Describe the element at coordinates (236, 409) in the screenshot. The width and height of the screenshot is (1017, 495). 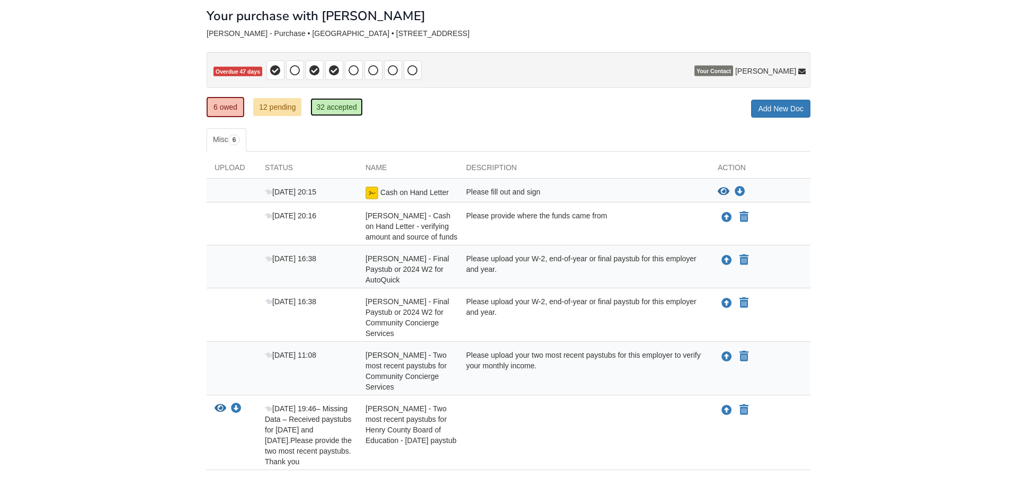
I see `a: Download Debbie Steerman - Two most recent paystubs for Henry County Board of Education - April 2...` at that location.